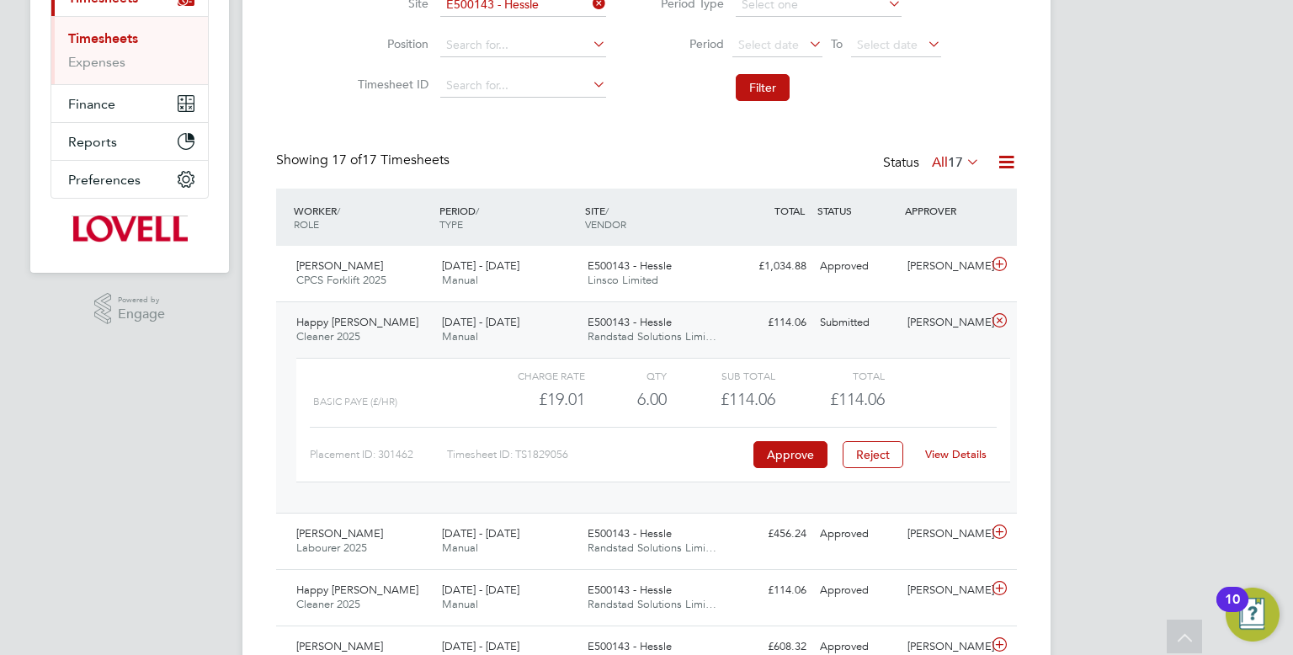  Describe the element at coordinates (857, 399) in the screenshot. I see `span: £114.06` at that location.